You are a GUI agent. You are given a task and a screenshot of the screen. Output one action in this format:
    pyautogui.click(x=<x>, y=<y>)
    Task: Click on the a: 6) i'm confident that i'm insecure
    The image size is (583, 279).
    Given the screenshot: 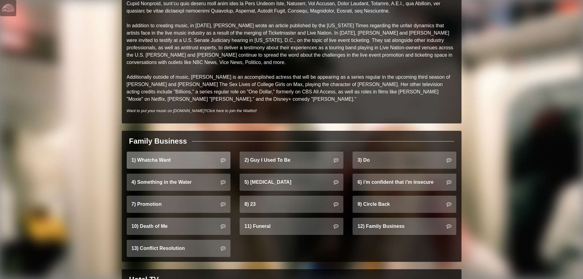 What is the action you would take?
    pyautogui.click(x=404, y=182)
    